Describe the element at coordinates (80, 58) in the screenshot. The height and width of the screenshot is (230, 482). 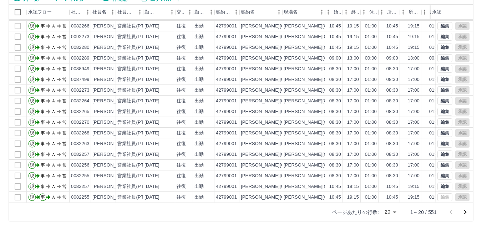
I see `div: 0082289` at that location.